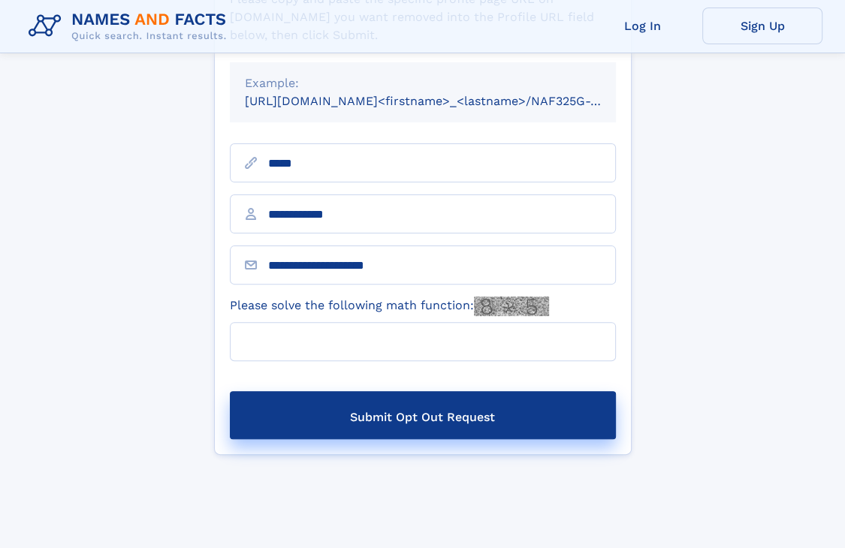 Image resolution: width=845 pixels, height=548 pixels. What do you see at coordinates (763, 26) in the screenshot?
I see `a: Sign Up` at bounding box center [763, 26].